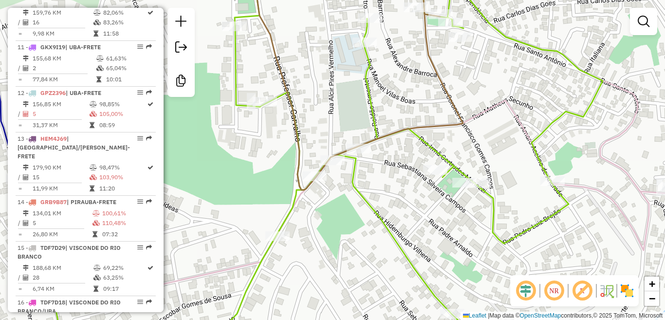 This screenshot has height=320, width=665. What do you see at coordinates (64, 79) in the screenshot?
I see `td: 77,84 KM` at bounding box center [64, 79].